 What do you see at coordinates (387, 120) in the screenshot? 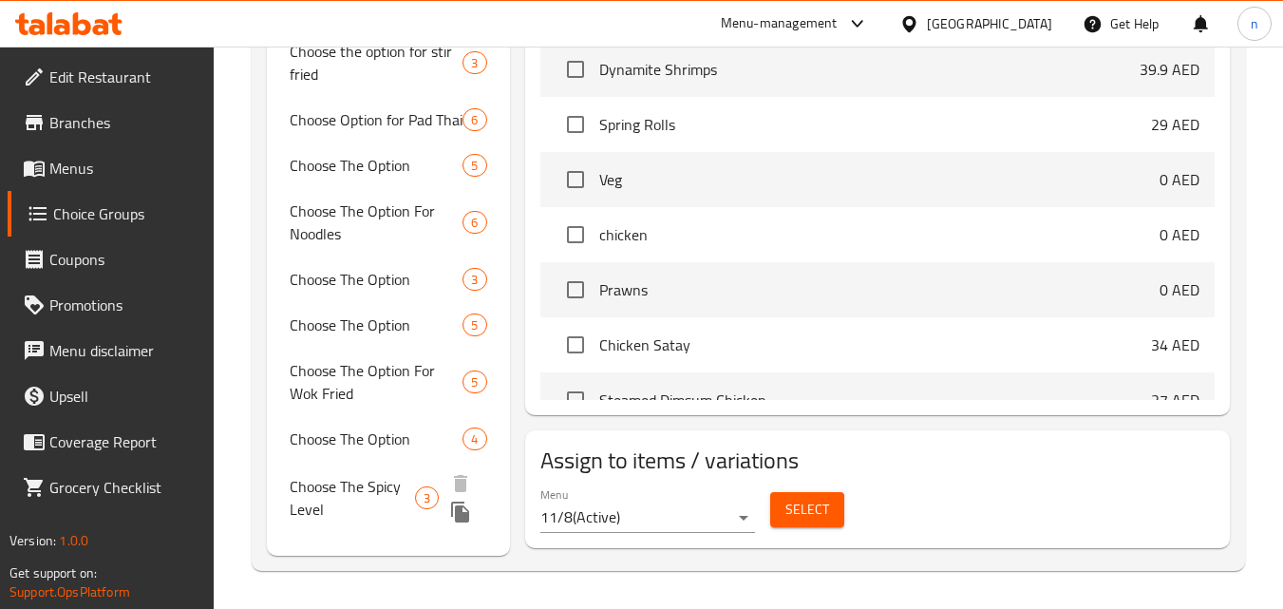
I see `div: Choose Option for Pad Thai6` at bounding box center [387, 120].